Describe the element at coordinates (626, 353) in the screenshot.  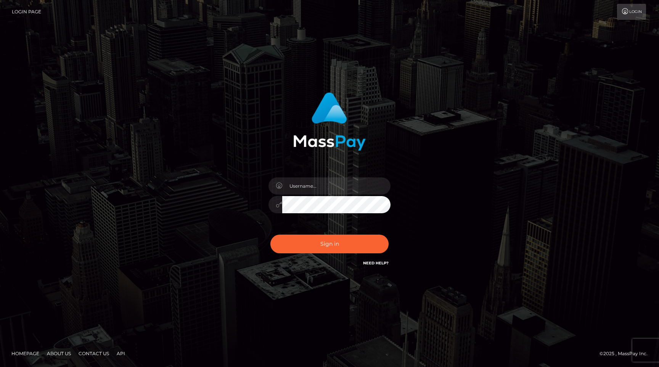
I see `div: © 2025 , MassPay Inc.` at that location.